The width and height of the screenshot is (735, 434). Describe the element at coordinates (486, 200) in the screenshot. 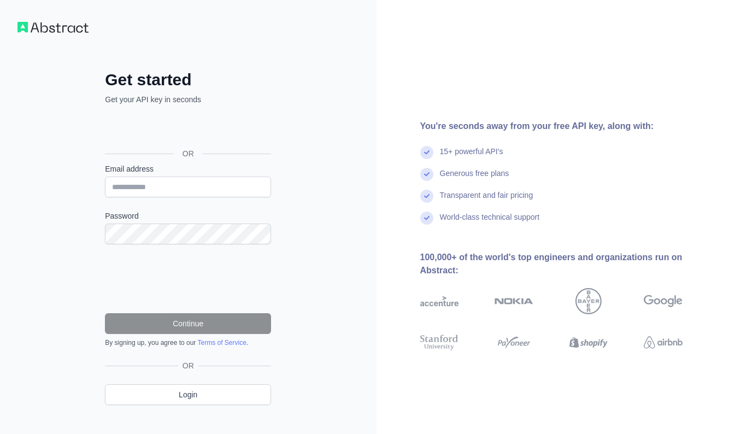

I see `div: Transparent and fair pricing` at that location.